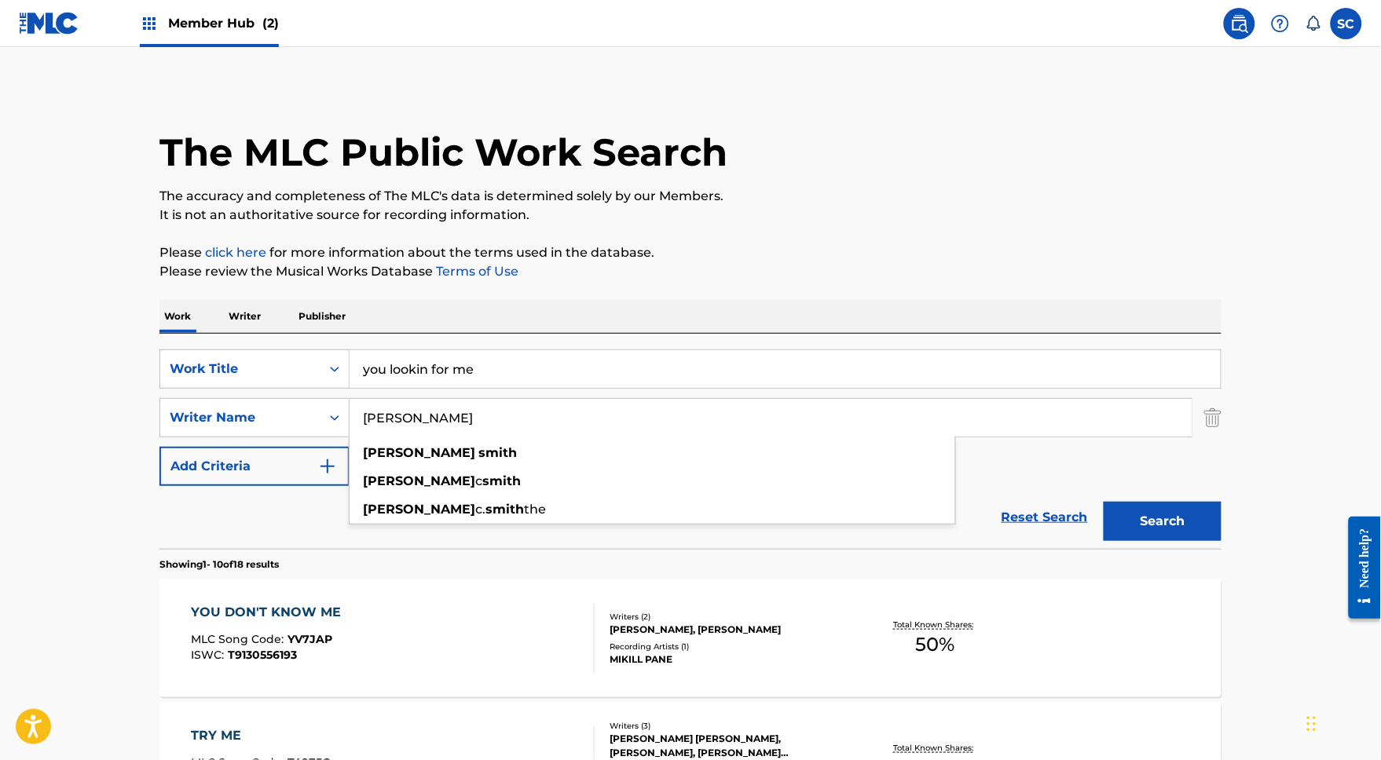 This screenshot has width=1381, height=760. What do you see at coordinates (1240, 24) in the screenshot?
I see `a: Public Search` at bounding box center [1240, 24].